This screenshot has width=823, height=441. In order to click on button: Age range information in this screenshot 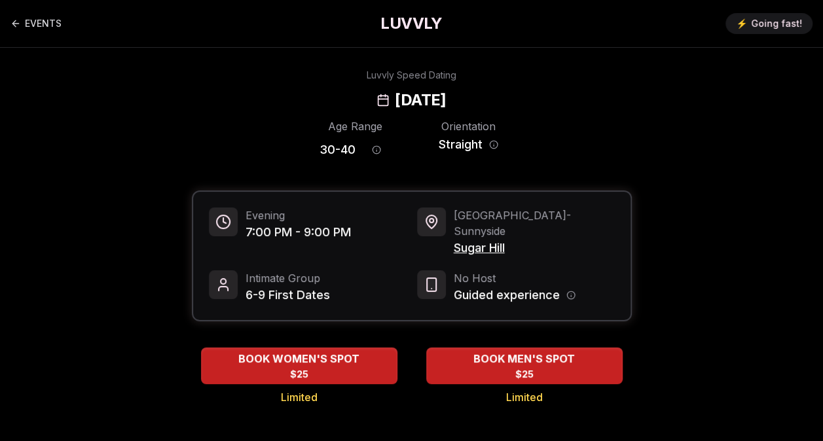, I will do `click(377, 150)`.